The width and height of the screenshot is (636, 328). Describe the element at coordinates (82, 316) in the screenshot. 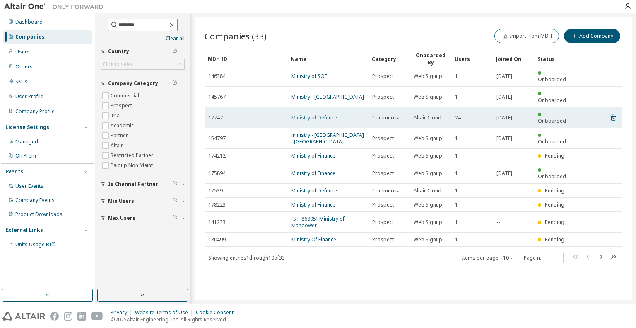

I see `img: linkedin.svg` at that location.